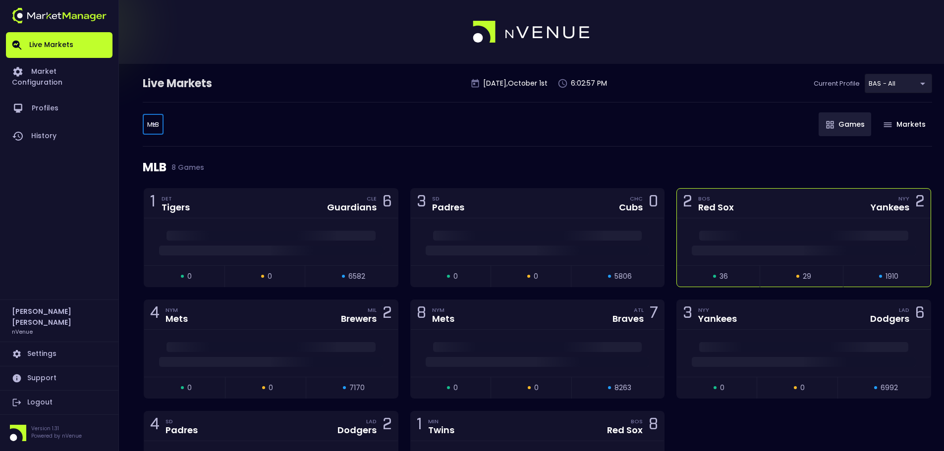  Describe the element at coordinates (175, 199) in the screenshot. I see `div: DET` at that location.